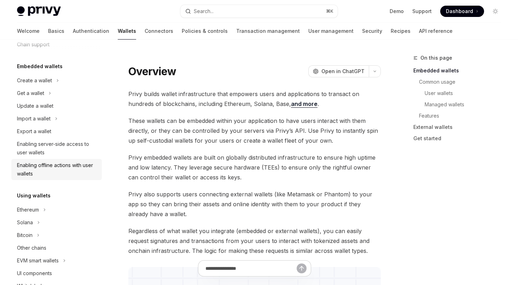 This screenshot has width=518, height=285. I want to click on a: API reference, so click(435, 31).